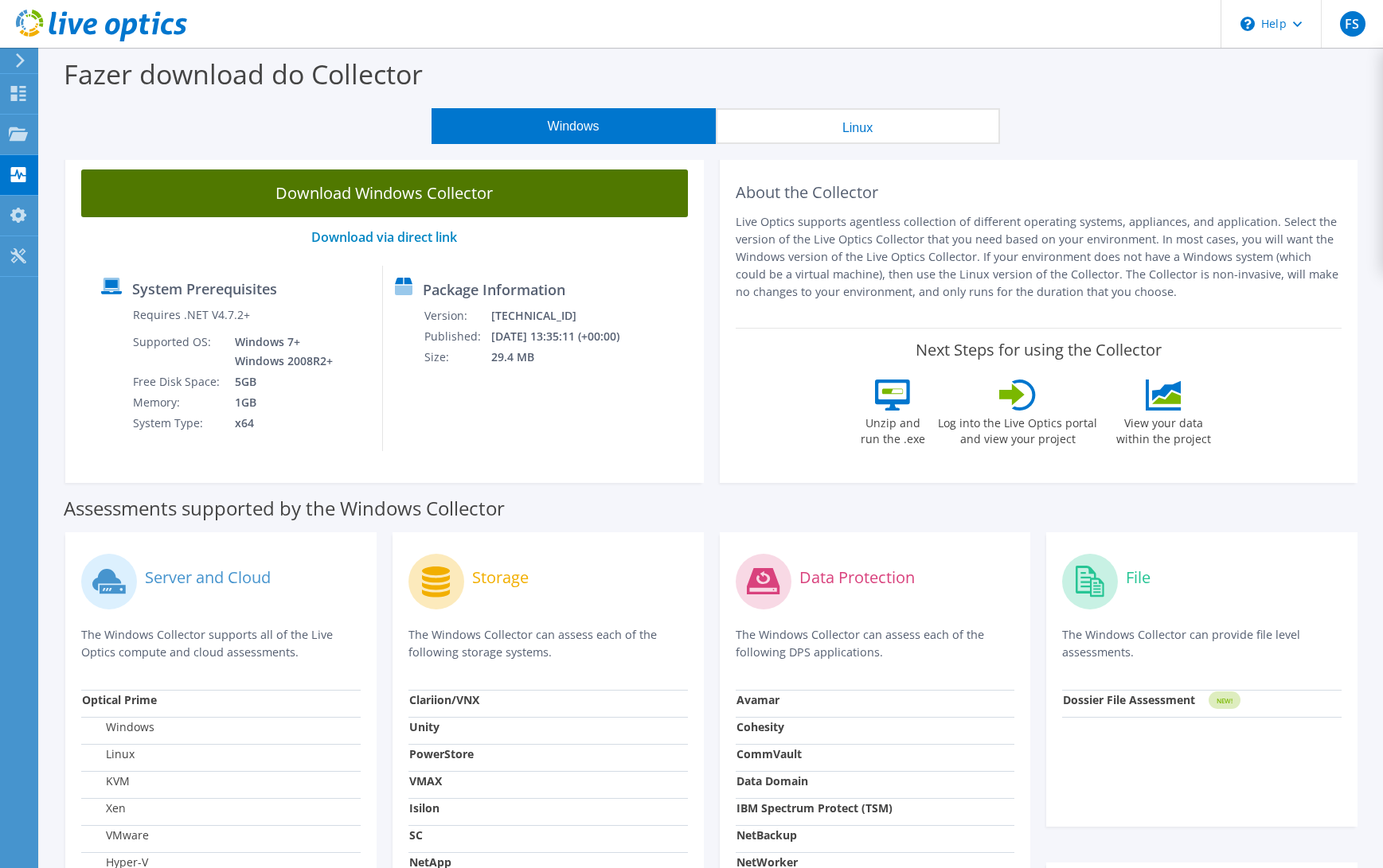  Describe the element at coordinates (204, 289) in the screenshot. I see `label: System Prerequisites` at that location.